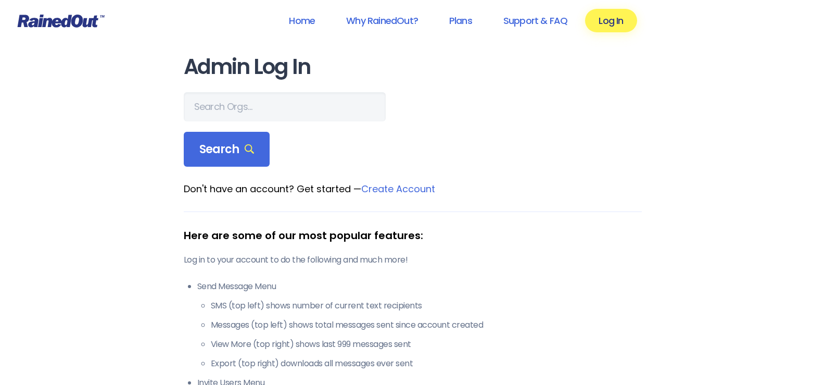  Describe the element at coordinates (413, 235) in the screenshot. I see `div: Here are some of our most popular features:` at that location.